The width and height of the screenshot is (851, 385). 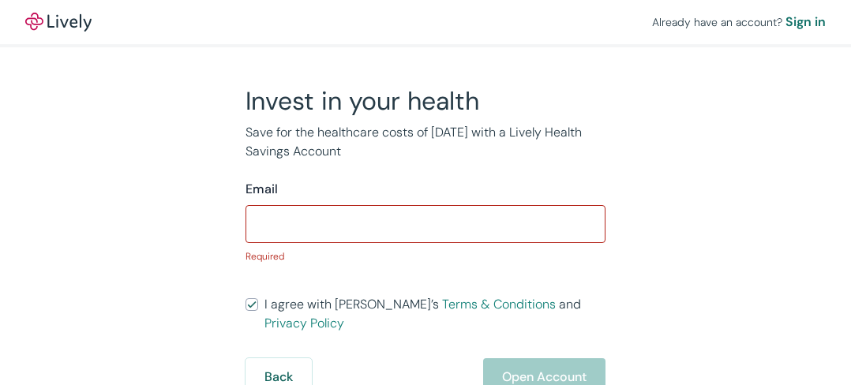 What do you see at coordinates (58, 22) in the screenshot?
I see `img: Lively` at bounding box center [58, 22].